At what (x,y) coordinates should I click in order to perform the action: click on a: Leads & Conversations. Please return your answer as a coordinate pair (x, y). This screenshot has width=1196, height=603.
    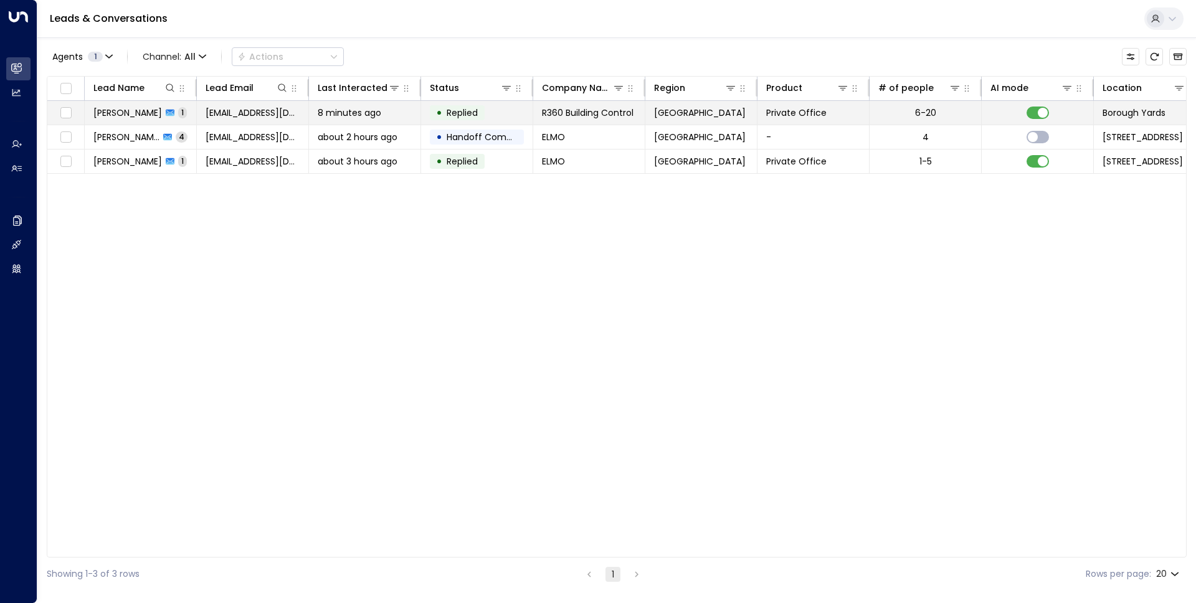
    Looking at the image, I should click on (108, 18).